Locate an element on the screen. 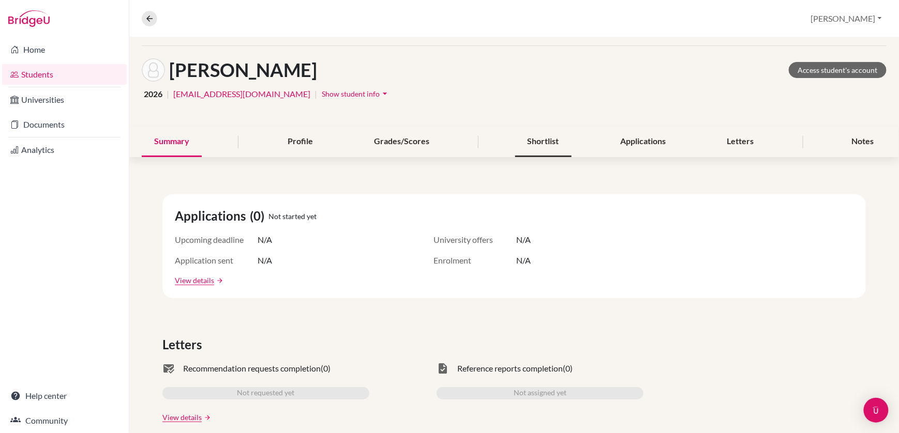 The image size is (899, 433). img: Bridge-U is located at coordinates (29, 19).